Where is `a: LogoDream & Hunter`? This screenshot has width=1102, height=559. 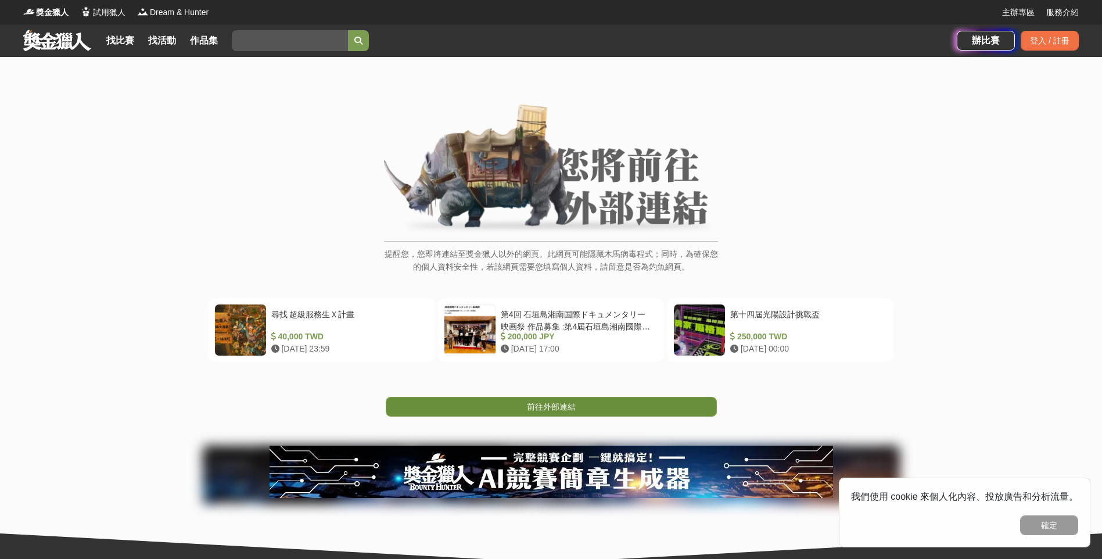
a: LogoDream & Hunter is located at coordinates (173, 12).